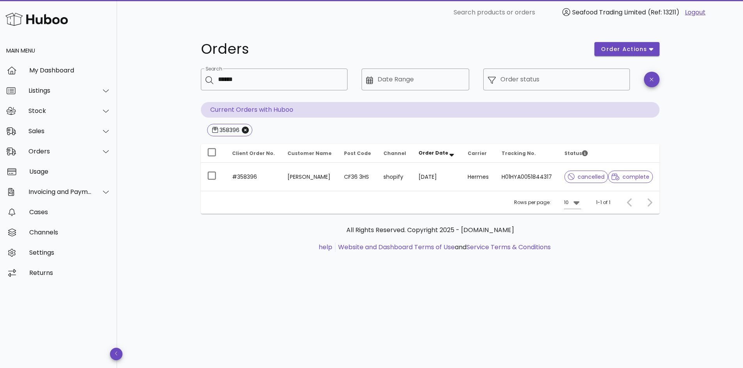 This screenshot has width=743, height=368. What do you see at coordinates (357, 153) in the screenshot?
I see `span: Post Code` at bounding box center [357, 153].